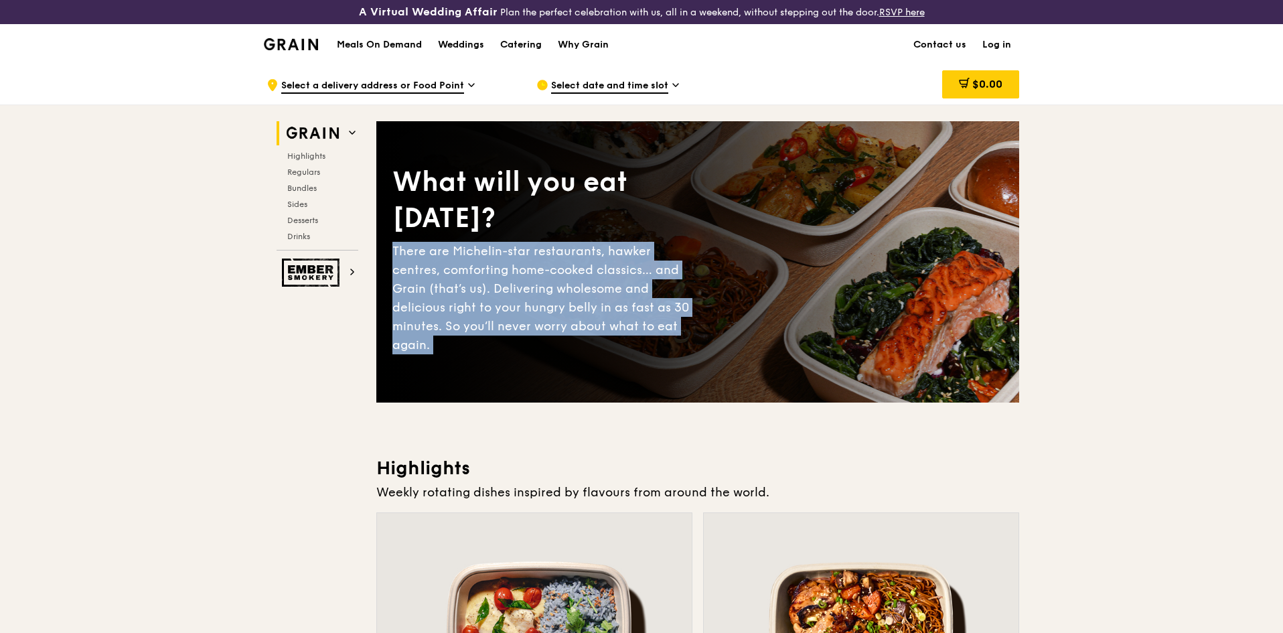 Image resolution: width=1283 pixels, height=633 pixels. What do you see at coordinates (303, 220) in the screenshot?
I see `span: Desserts` at bounding box center [303, 220].